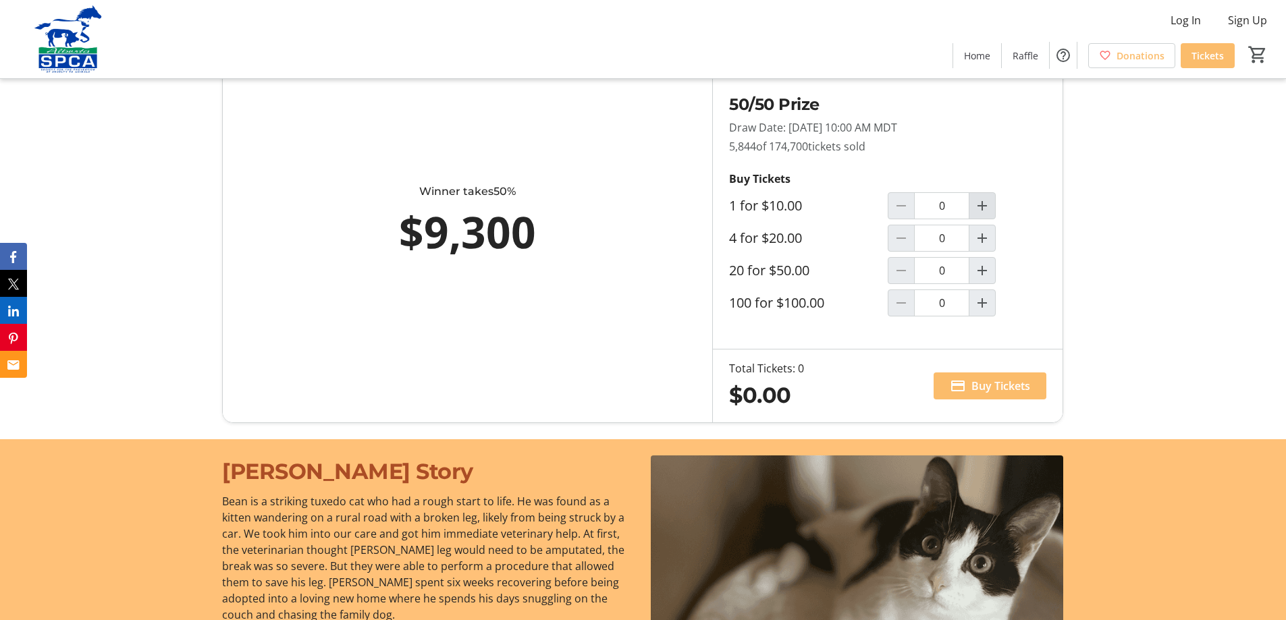  I want to click on label: 1 for $10.00, so click(765, 206).